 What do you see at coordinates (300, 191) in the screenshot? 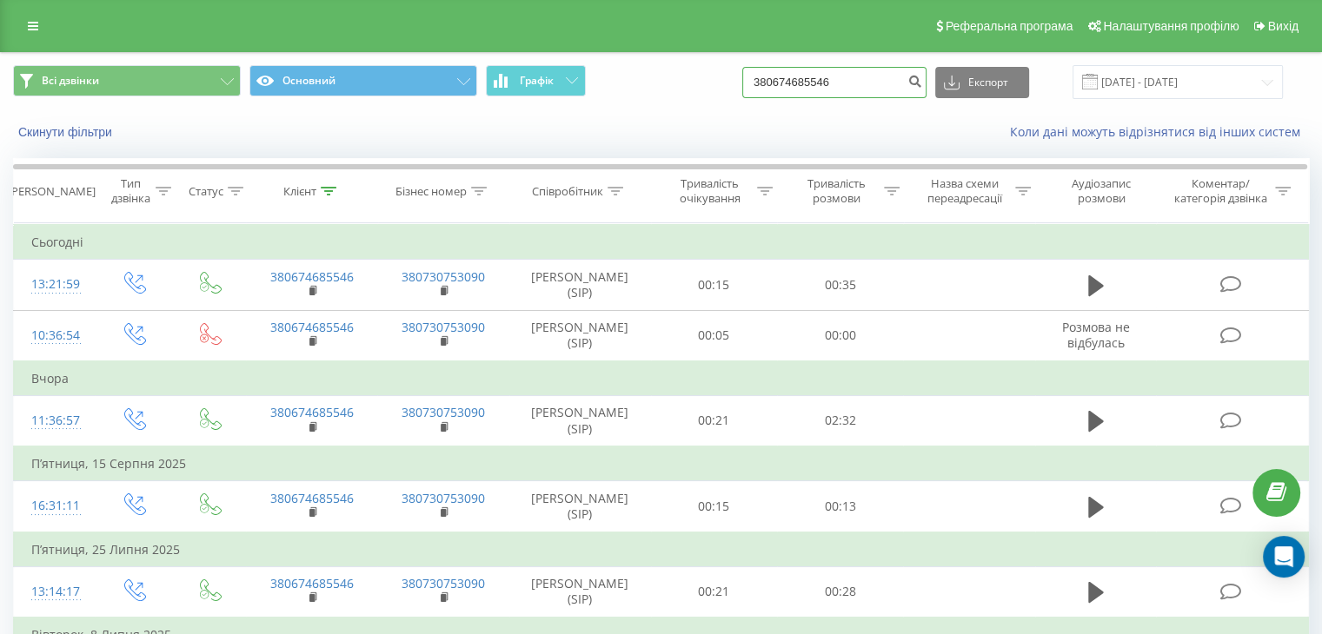
I see `div: Клієнт` at bounding box center [300, 191].